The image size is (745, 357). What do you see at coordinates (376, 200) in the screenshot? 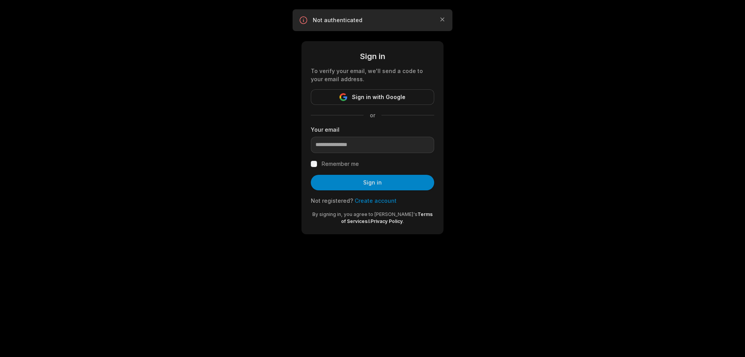
I see `a: Create account` at bounding box center [376, 200].